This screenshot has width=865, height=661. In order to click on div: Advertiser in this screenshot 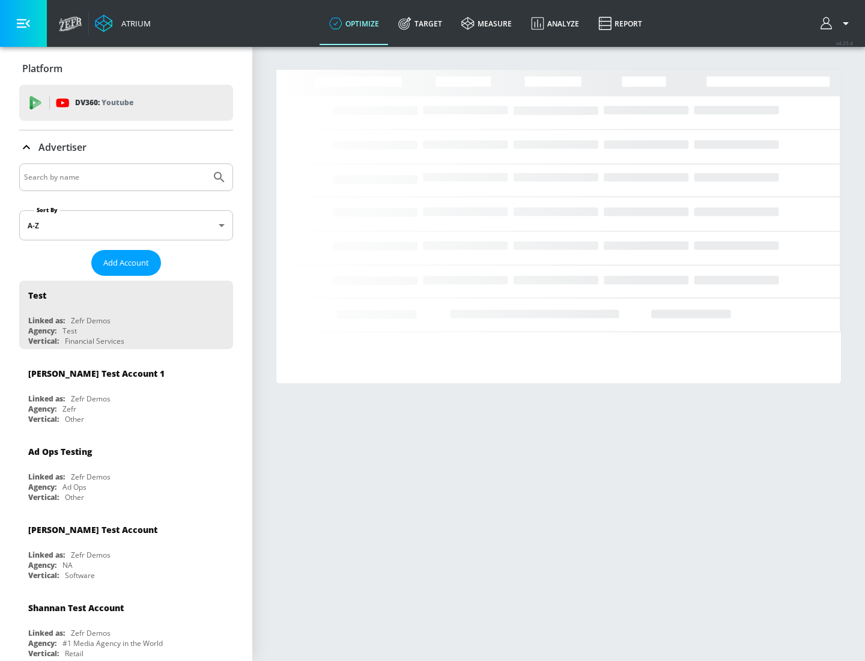, I will do `click(126, 147)`.